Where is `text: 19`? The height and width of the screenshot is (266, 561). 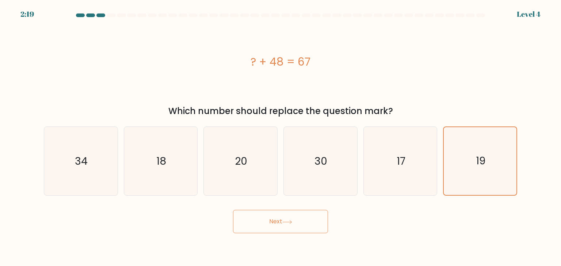 text: 19 is located at coordinates (480, 161).